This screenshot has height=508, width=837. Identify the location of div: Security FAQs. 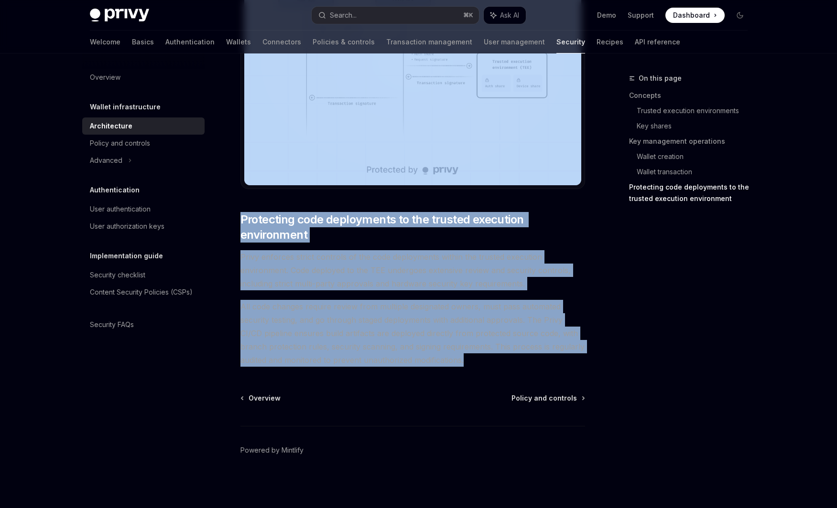
(112, 325).